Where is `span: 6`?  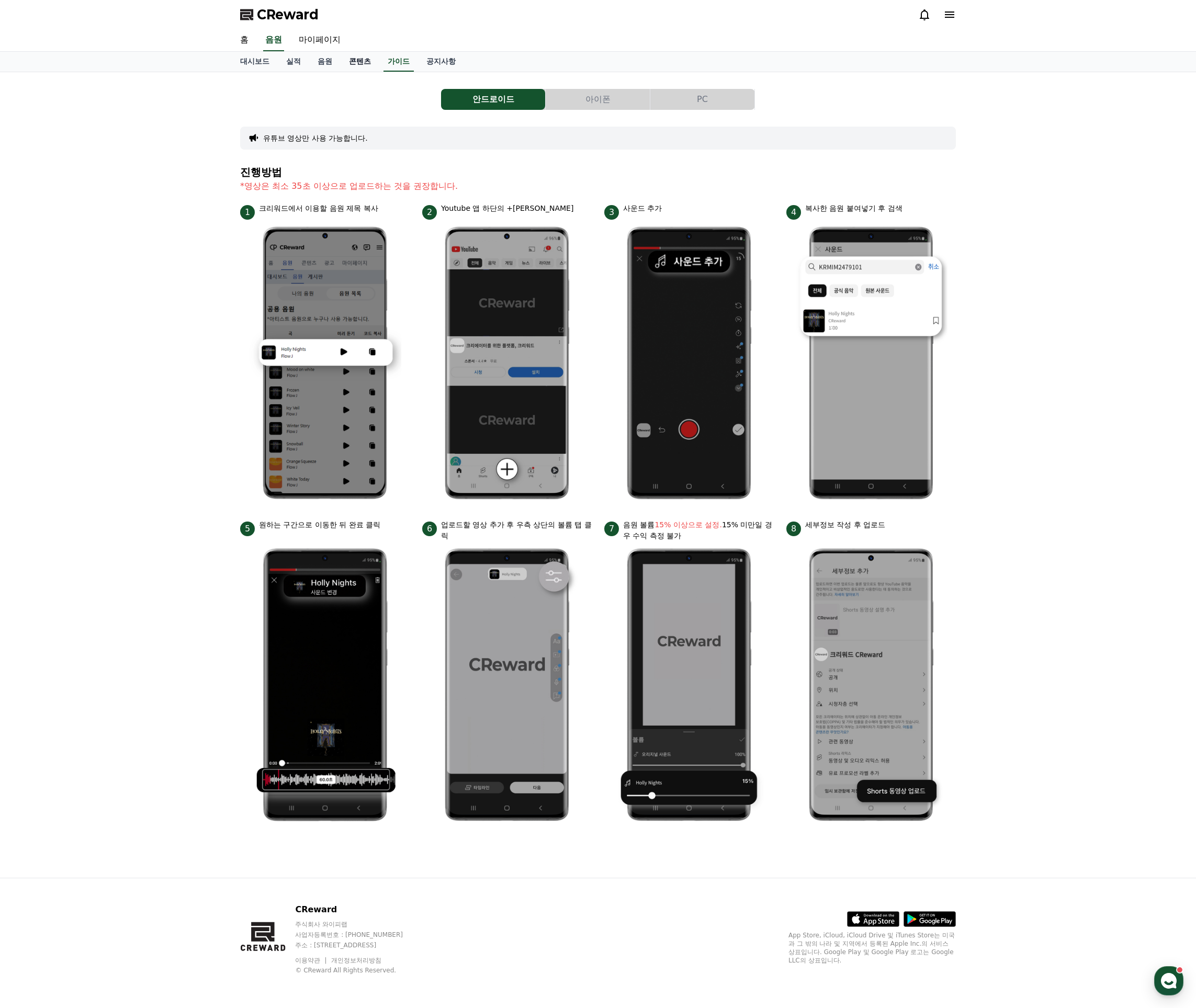
span: 6 is located at coordinates (430, 528).